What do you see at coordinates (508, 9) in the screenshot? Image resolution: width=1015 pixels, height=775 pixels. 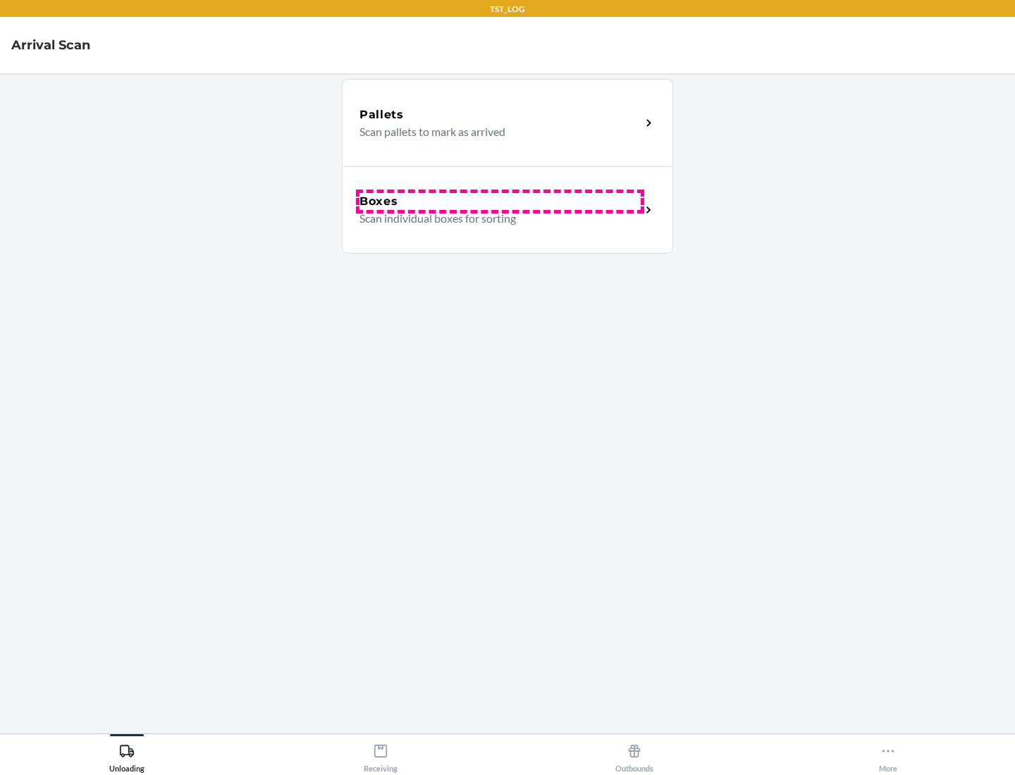 I see `p: TST_LOG` at bounding box center [508, 9].